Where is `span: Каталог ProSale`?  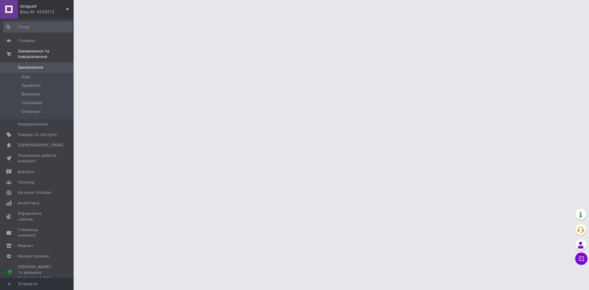
span: Каталог ProSale is located at coordinates (34, 193).